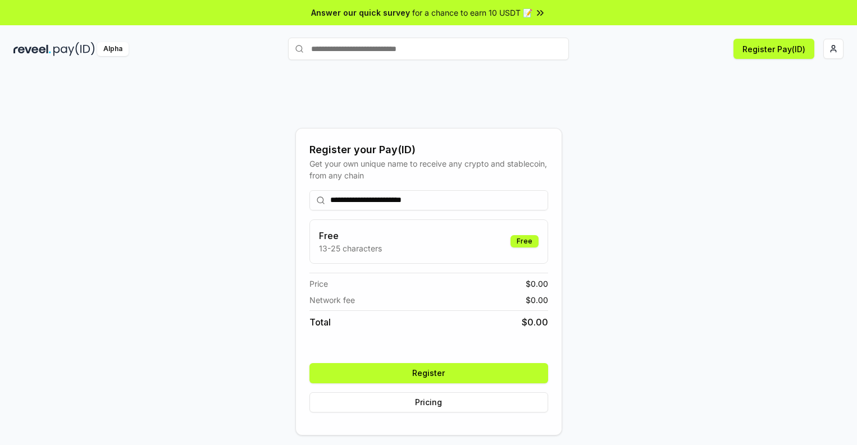  I want to click on div: Register your Pay(ID), so click(429, 150).